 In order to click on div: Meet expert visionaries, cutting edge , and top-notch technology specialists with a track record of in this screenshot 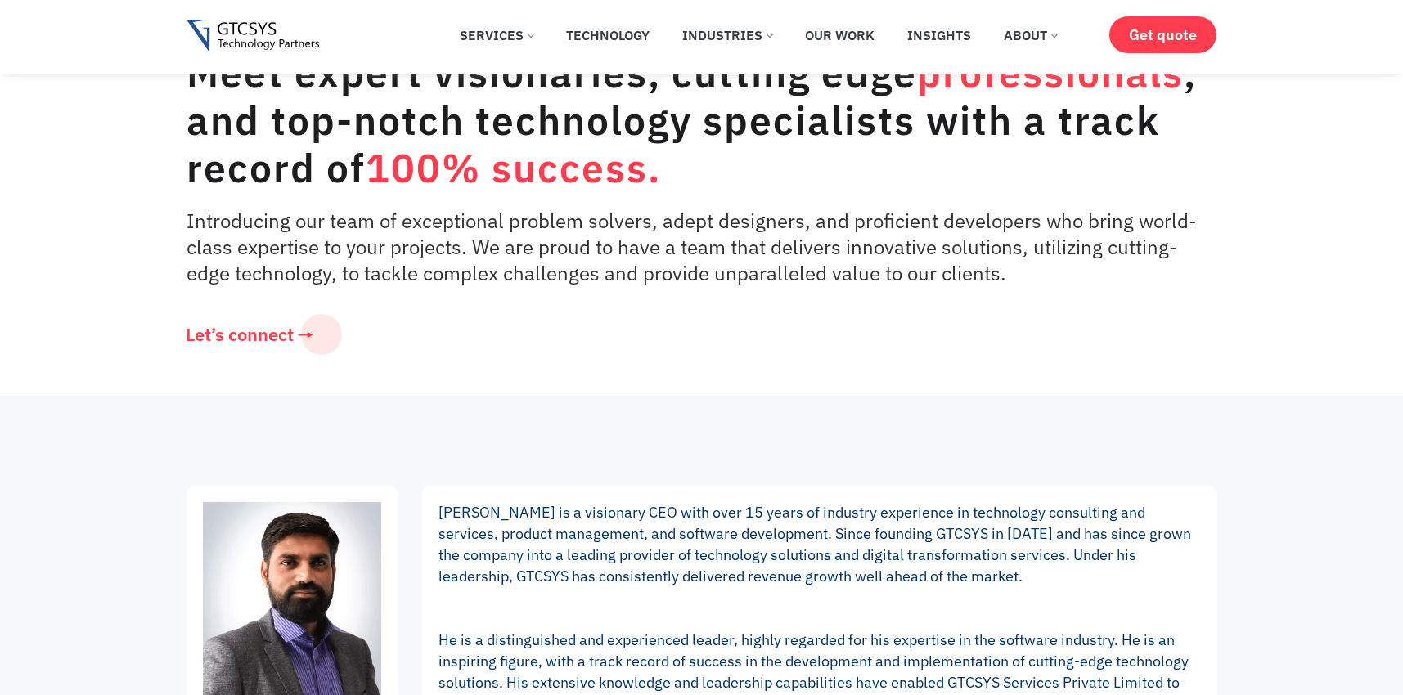, I will do `click(698, 120)`.